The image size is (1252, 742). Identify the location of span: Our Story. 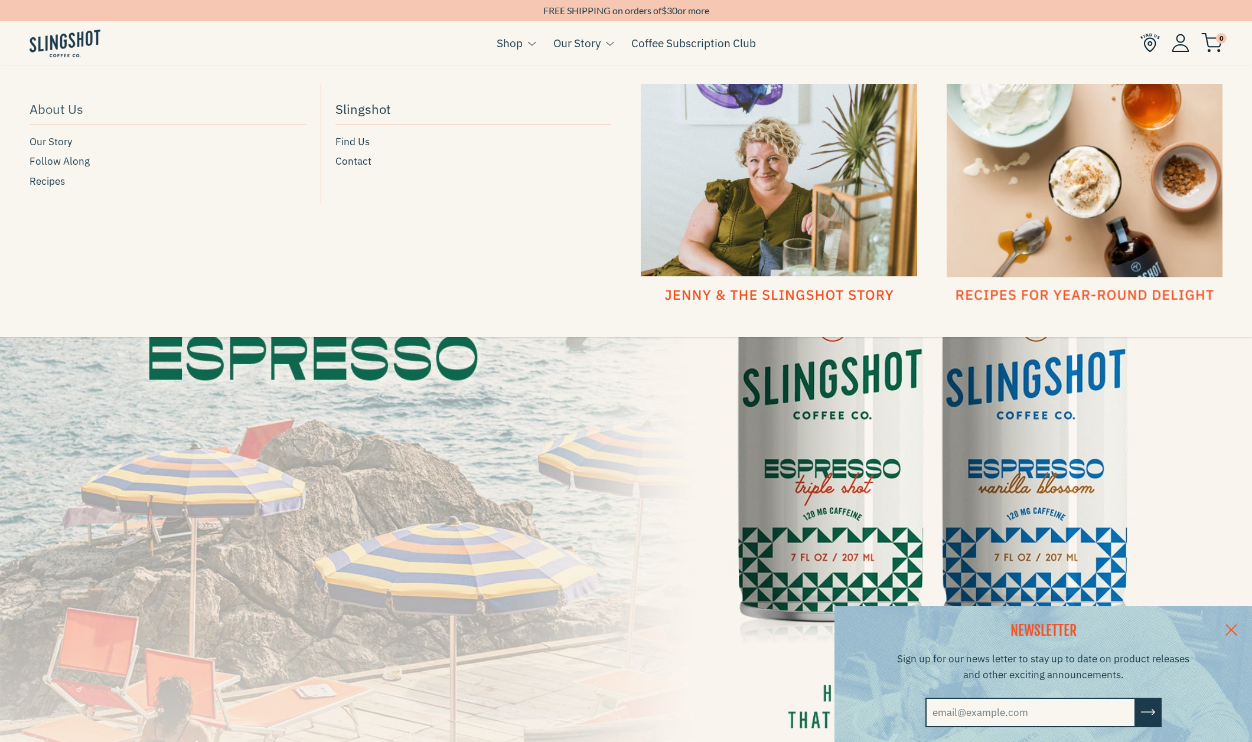
(51, 142).